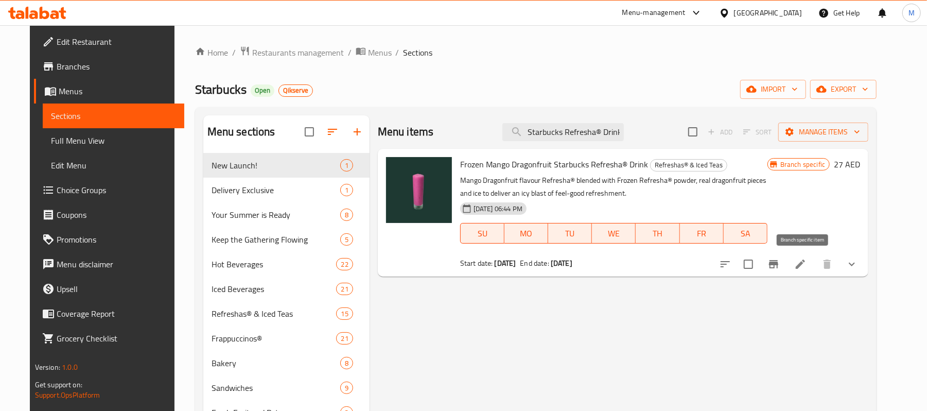 This screenshot has width=927, height=411. Describe the element at coordinates (745, 233) in the screenshot. I see `button: SA` at that location.